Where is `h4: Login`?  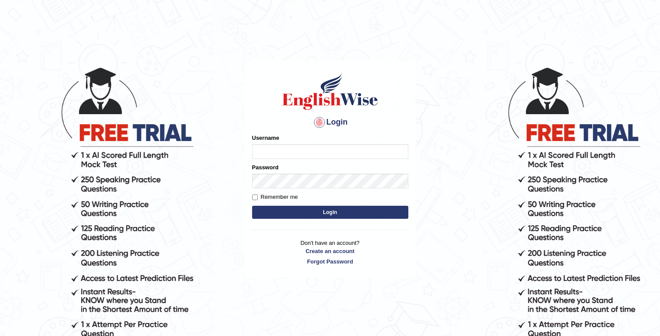
h4: Login is located at coordinates (330, 122).